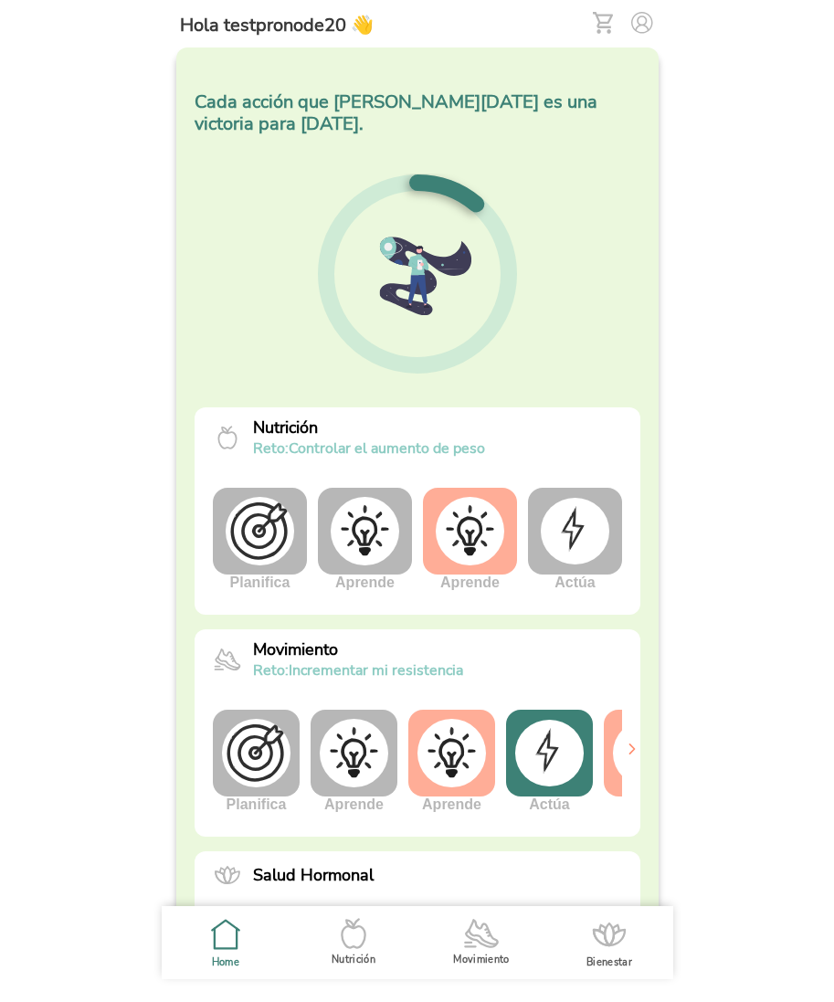 The width and height of the screenshot is (834, 1002). Describe the element at coordinates (608, 962) in the screenshot. I see `ion-label: Bienestar` at that location.